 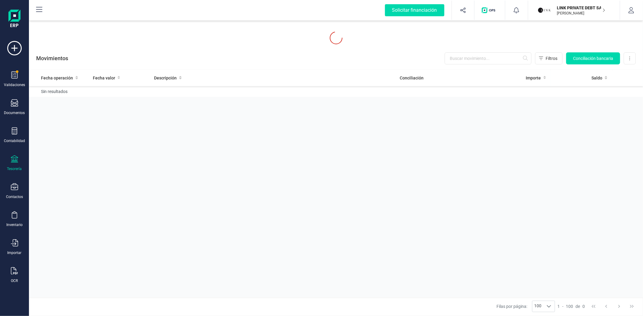 I want to click on span: 1, so click(x=558, y=307).